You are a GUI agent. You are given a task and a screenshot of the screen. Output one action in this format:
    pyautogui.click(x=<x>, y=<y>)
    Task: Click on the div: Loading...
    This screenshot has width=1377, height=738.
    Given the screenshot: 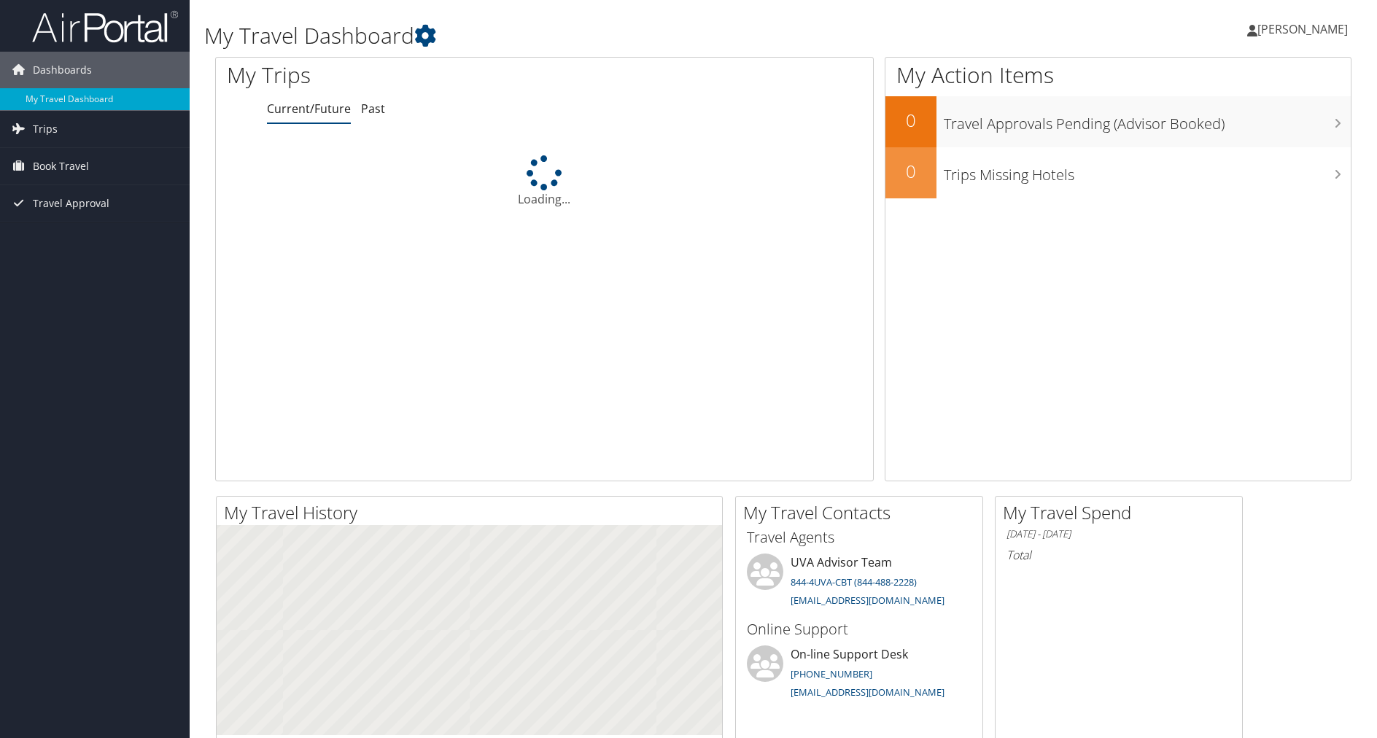 What is the action you would take?
    pyautogui.click(x=544, y=182)
    